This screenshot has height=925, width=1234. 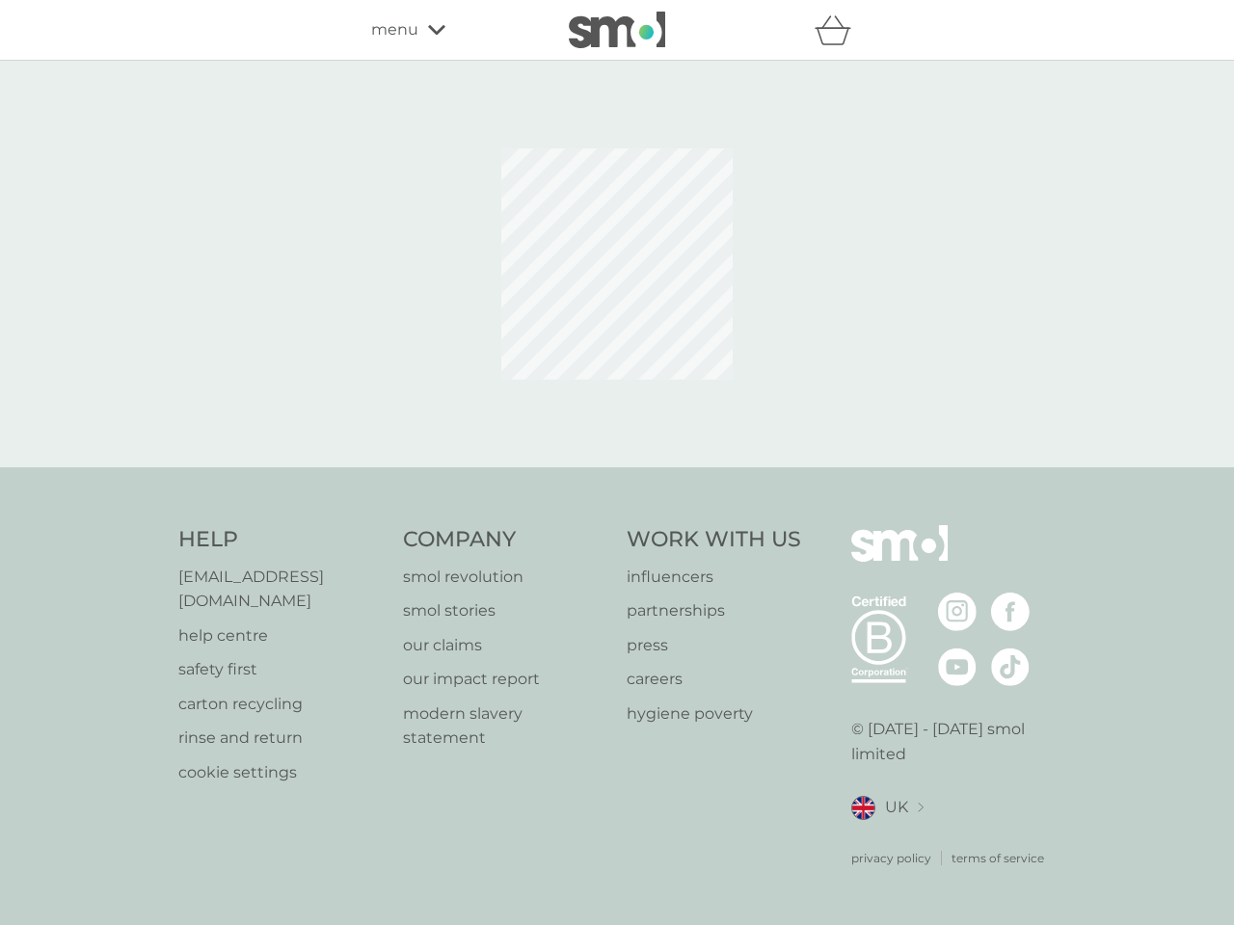 I want to click on a: carton recycling, so click(x=280, y=704).